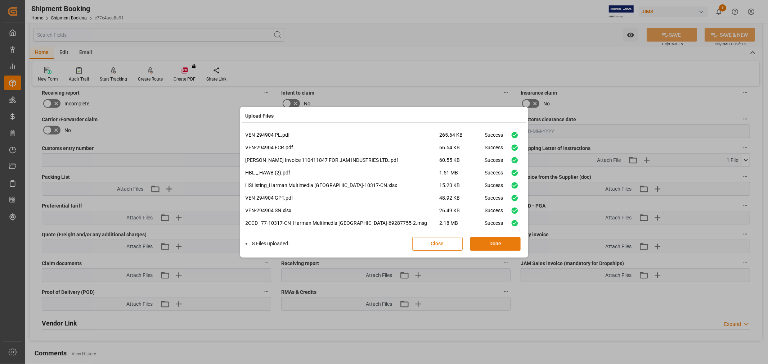  Describe the element at coordinates (342, 135) in the screenshot. I see `p: VEN-294904 PL.pdf` at that location.